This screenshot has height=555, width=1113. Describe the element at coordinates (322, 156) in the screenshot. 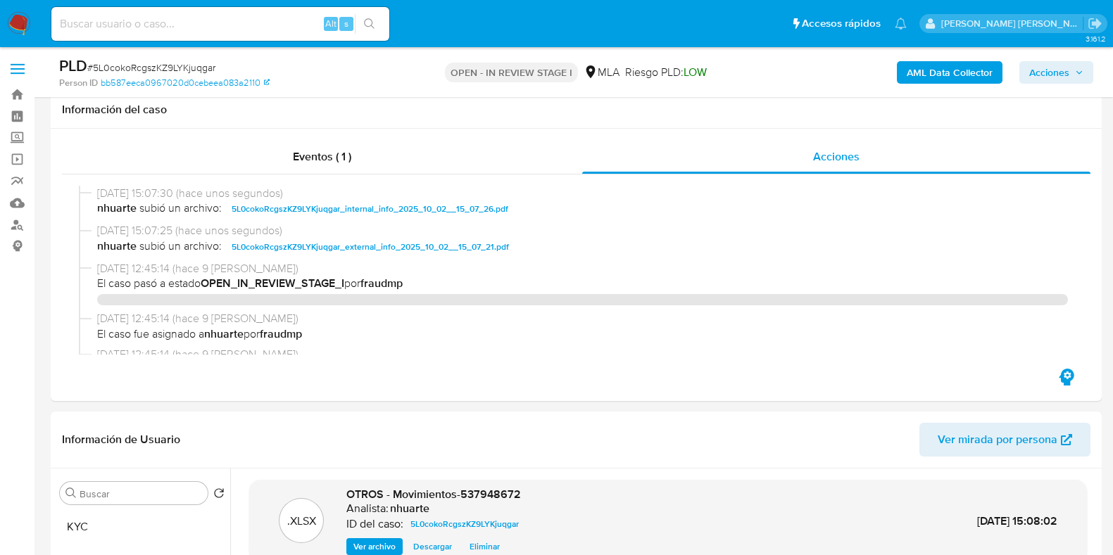

I see `span: Eventos ( 1 )` at that location.